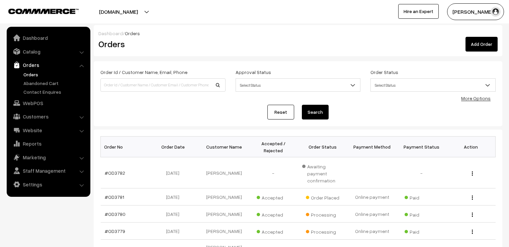 This screenshot has height=247, width=509. Describe the element at coordinates (470, 147) in the screenshot. I see `th: Action` at that location.